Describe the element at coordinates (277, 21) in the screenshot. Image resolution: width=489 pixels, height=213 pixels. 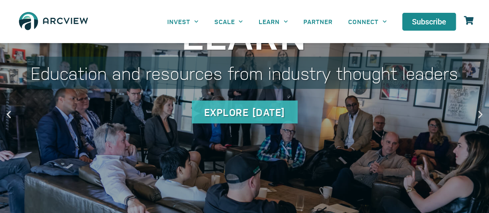
I see `nav: Menu` at that location.